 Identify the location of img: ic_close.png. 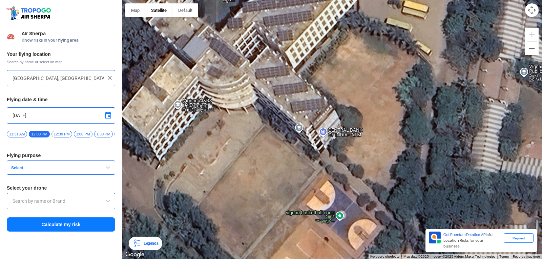
(110, 78).